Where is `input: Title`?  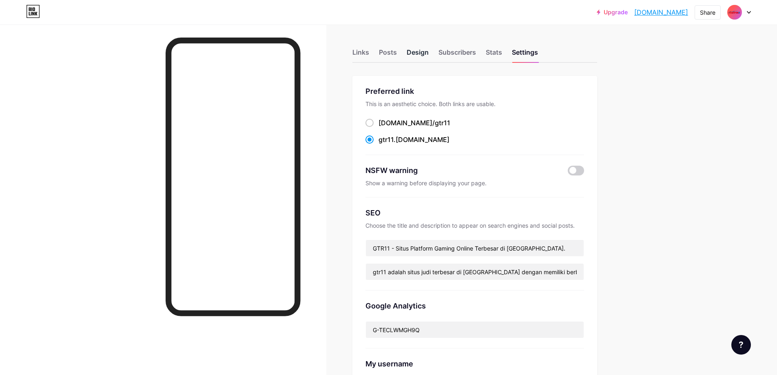 input: Title is located at coordinates (475, 248).